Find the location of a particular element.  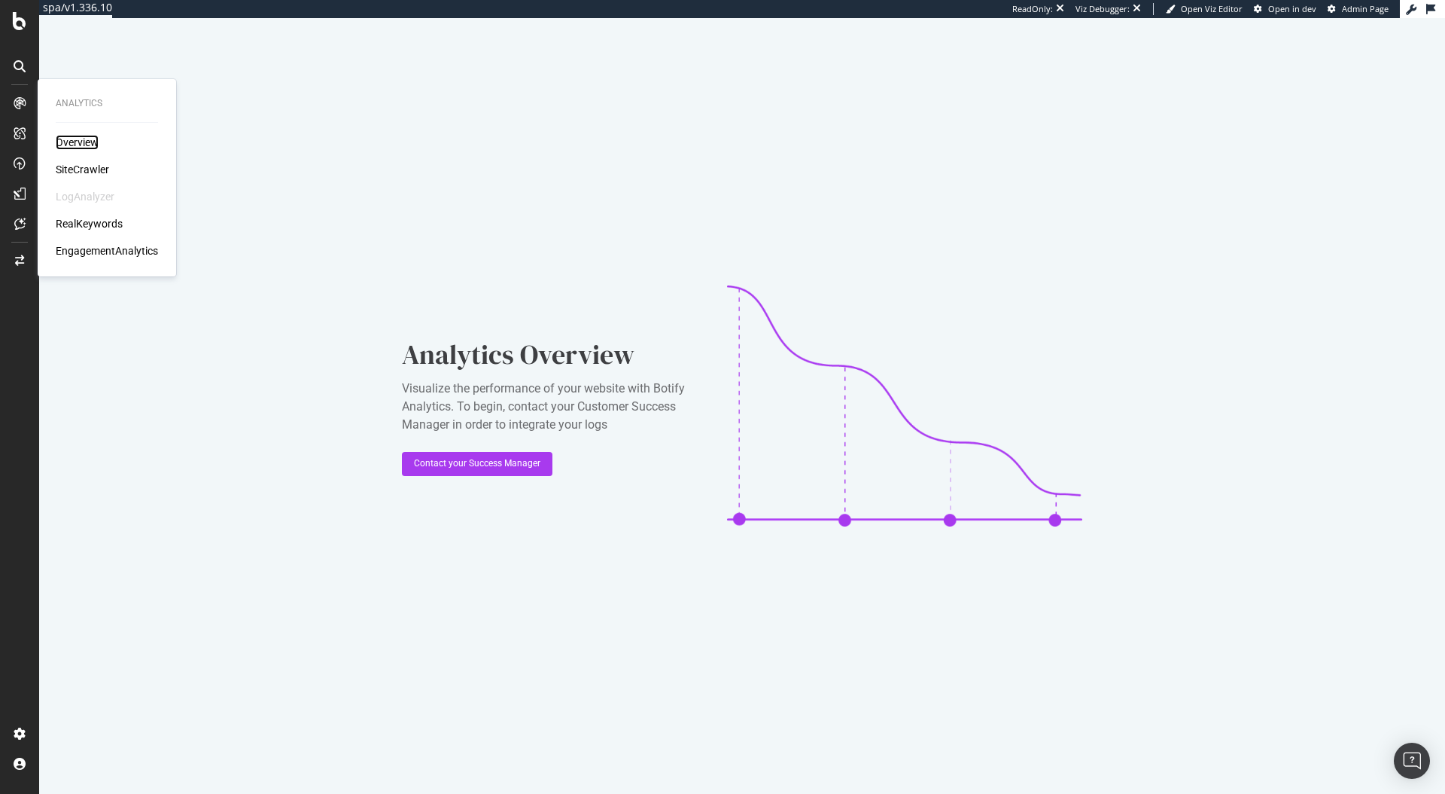

span: Open Viz Editor is located at coordinates (1212, 8).